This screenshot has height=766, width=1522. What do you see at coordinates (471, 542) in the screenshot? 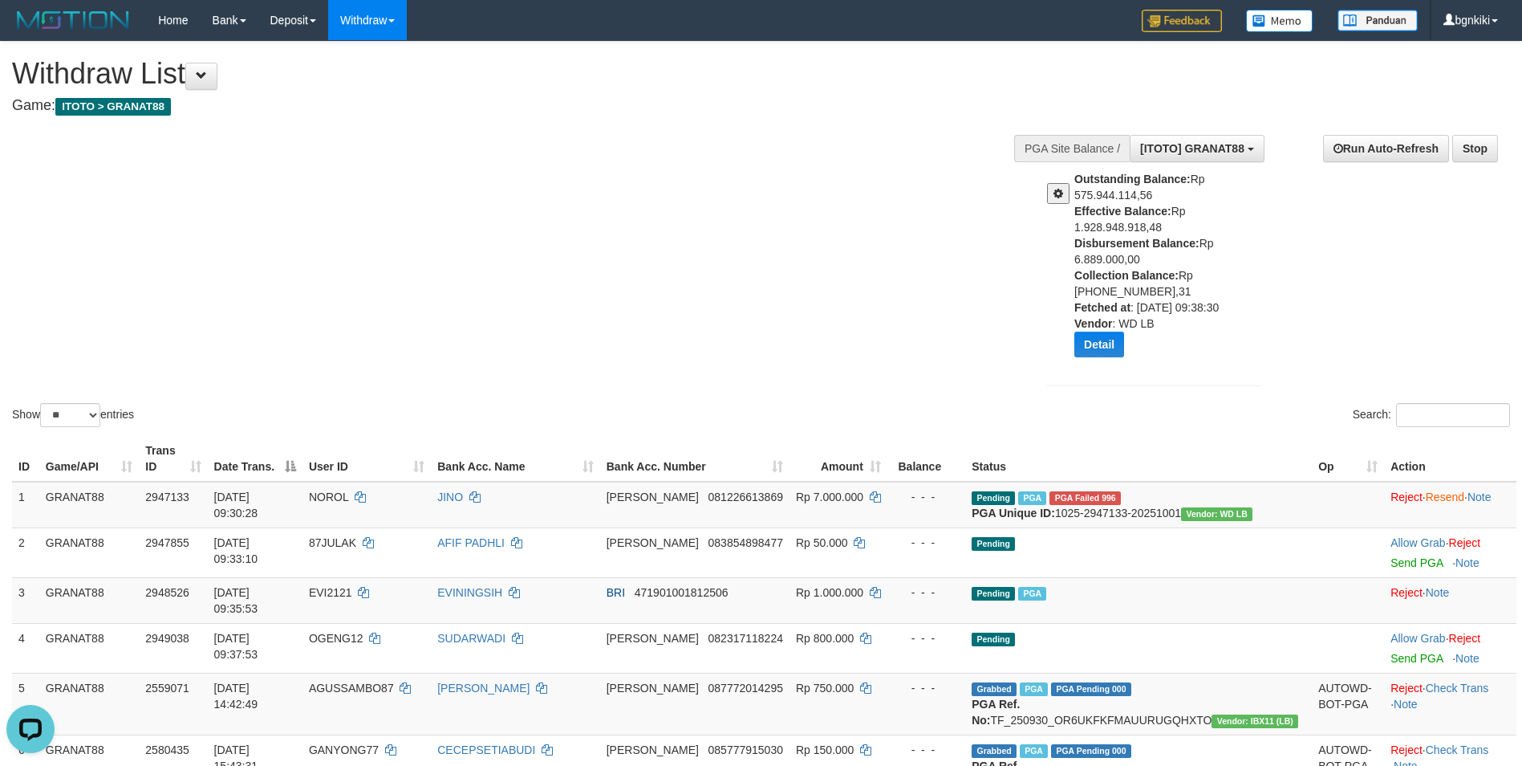
I see `a: AFIF PADHLI` at bounding box center [471, 542].